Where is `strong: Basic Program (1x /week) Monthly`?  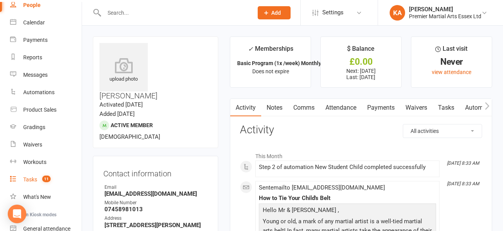 strong: Basic Program (1x /week) Monthly is located at coordinates (279, 63).